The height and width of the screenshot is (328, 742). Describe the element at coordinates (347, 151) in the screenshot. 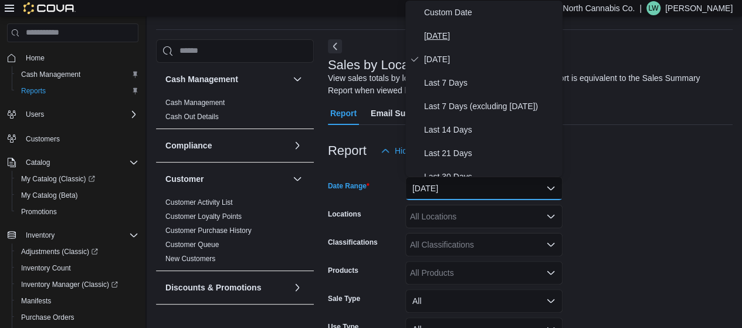

I see `h3: Report` at that location.